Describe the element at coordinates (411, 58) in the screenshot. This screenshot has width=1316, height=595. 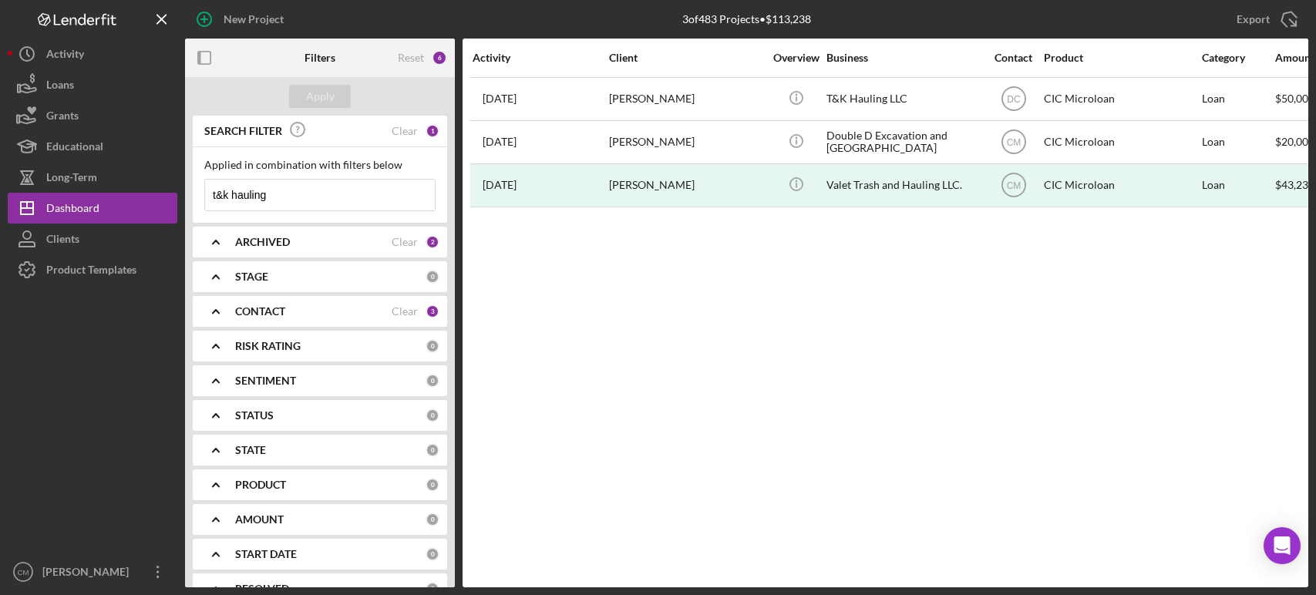
I see `div: Reset` at that location.